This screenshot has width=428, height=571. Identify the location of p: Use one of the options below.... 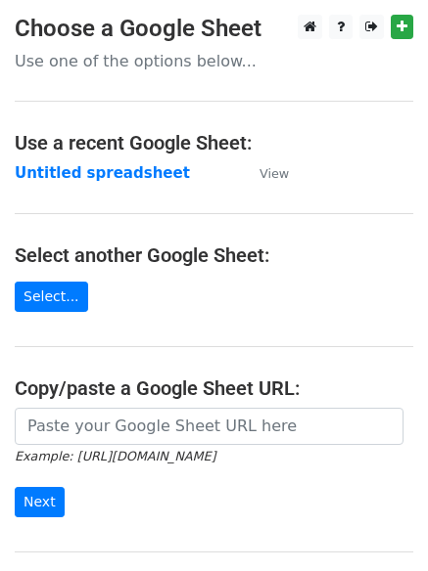
(213, 61).